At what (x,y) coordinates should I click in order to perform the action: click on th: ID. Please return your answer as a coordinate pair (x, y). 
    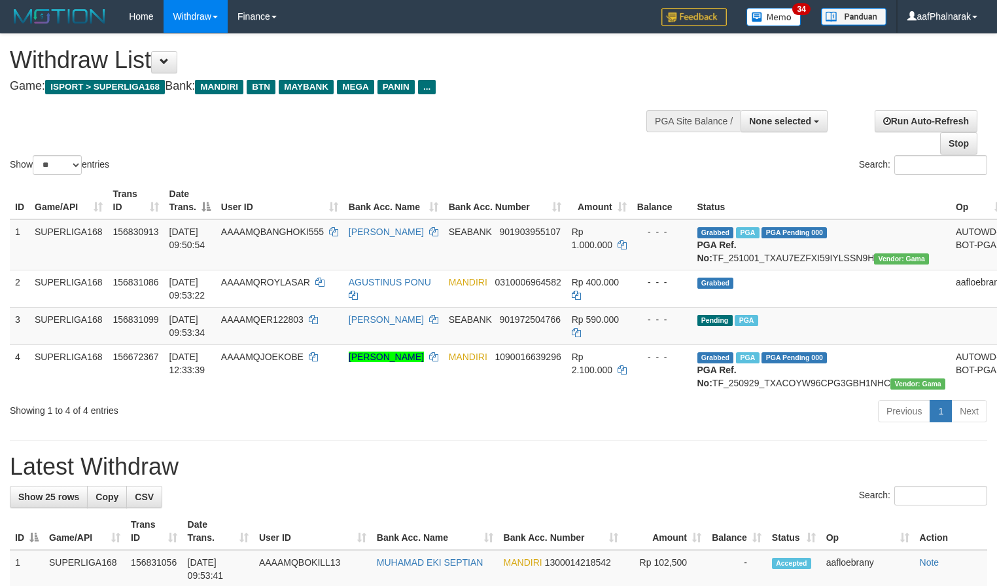
    Looking at the image, I should click on (20, 200).